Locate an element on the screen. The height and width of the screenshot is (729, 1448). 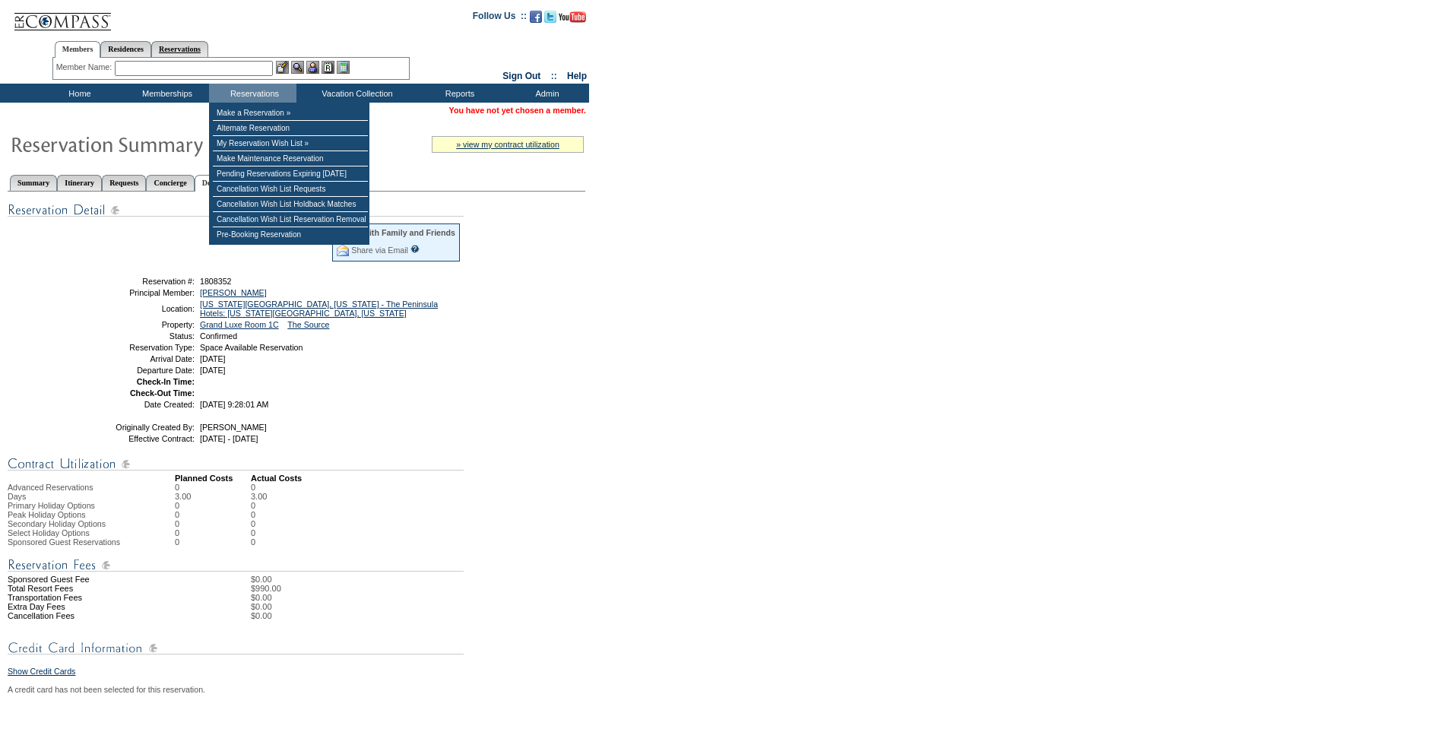
td: Originally Created By: is located at coordinates (140, 427).